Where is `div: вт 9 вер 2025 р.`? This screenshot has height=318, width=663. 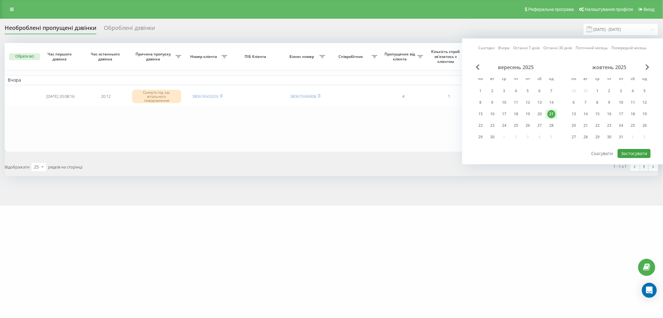
div: вт 9 вер 2025 р. is located at coordinates (493, 102).